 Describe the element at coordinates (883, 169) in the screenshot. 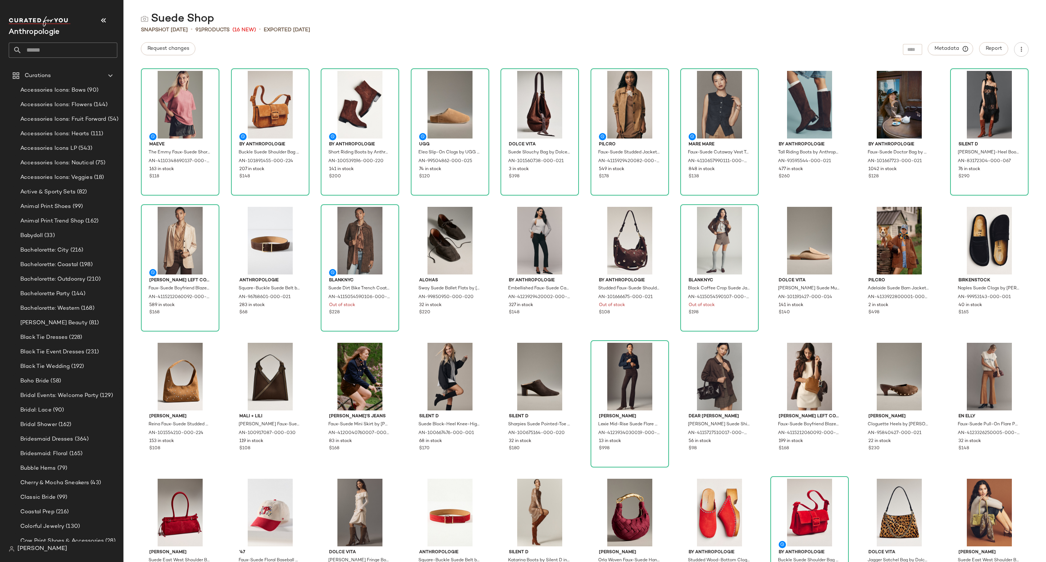

I see `span: 1042 in stock` at that location.